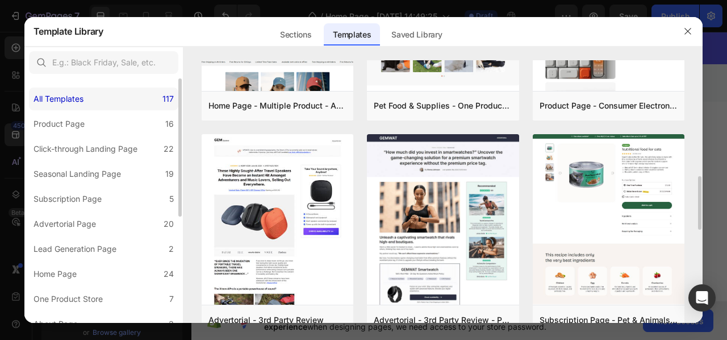 This screenshot has height=340, width=727. I want to click on div: Advertorial - 3rd Party Review - Product In Use Image, so click(443, 320).